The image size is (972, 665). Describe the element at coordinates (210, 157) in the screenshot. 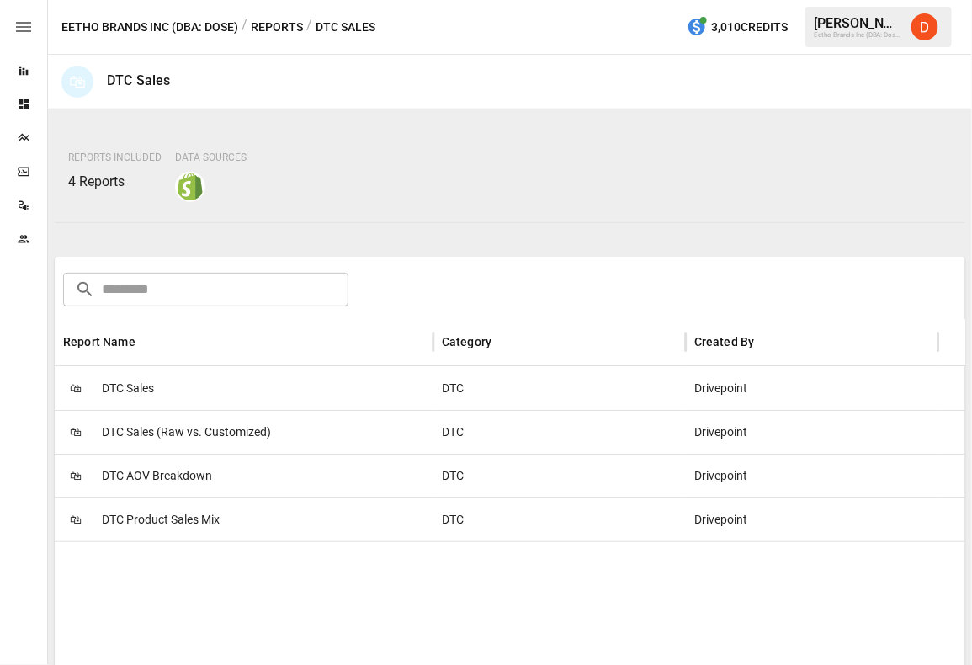

I see `span: Data Sources` at that location.